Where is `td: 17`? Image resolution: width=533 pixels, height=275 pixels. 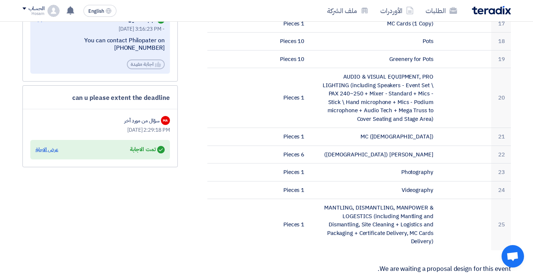 td: 17 is located at coordinates (501, 24).